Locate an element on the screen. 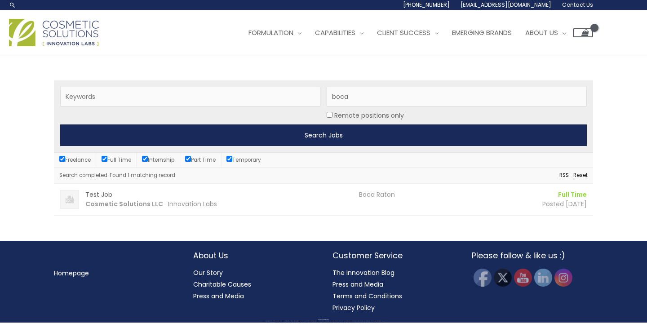  input: Keywords is located at coordinates (190, 97).